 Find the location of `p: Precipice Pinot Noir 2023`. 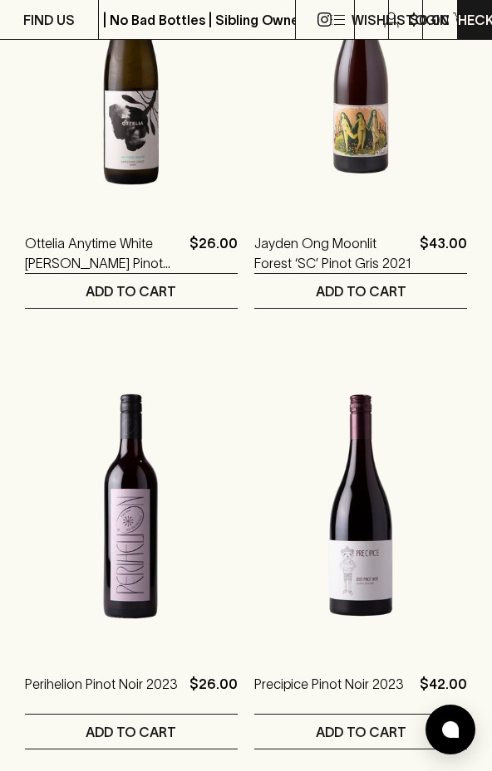

p: Precipice Pinot Noir 2023 is located at coordinates (329, 694).